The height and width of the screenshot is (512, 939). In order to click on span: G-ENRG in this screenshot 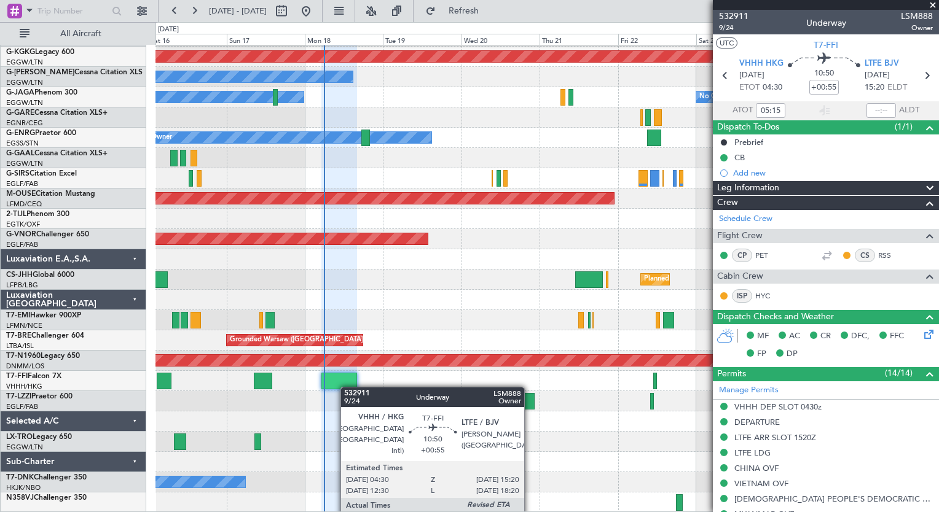, I will do `click(20, 133)`.